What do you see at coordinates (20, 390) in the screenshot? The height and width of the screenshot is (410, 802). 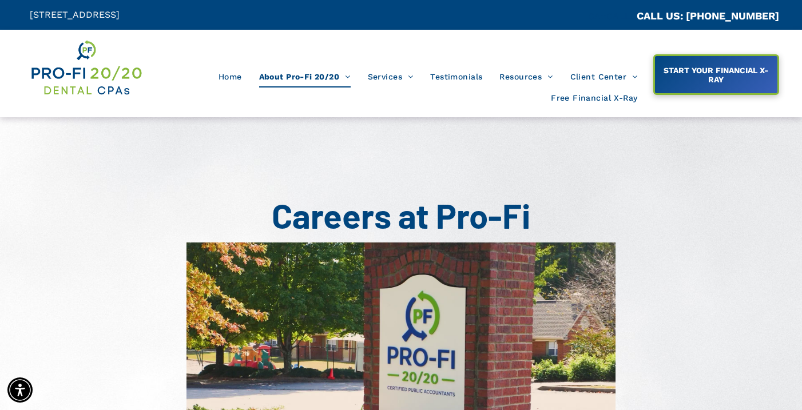 I see `div: Accessibility Menu` at bounding box center [20, 390].